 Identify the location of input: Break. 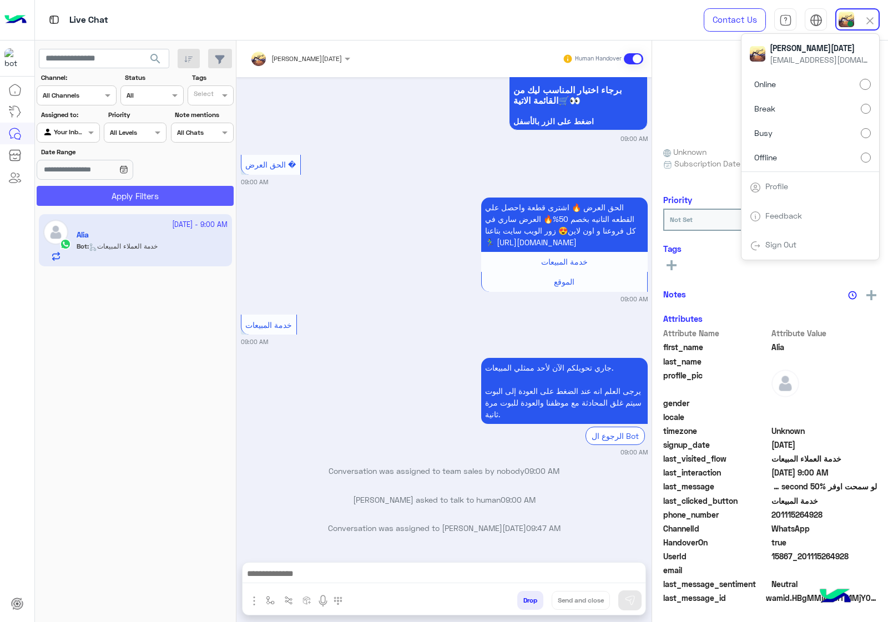
(866, 109).